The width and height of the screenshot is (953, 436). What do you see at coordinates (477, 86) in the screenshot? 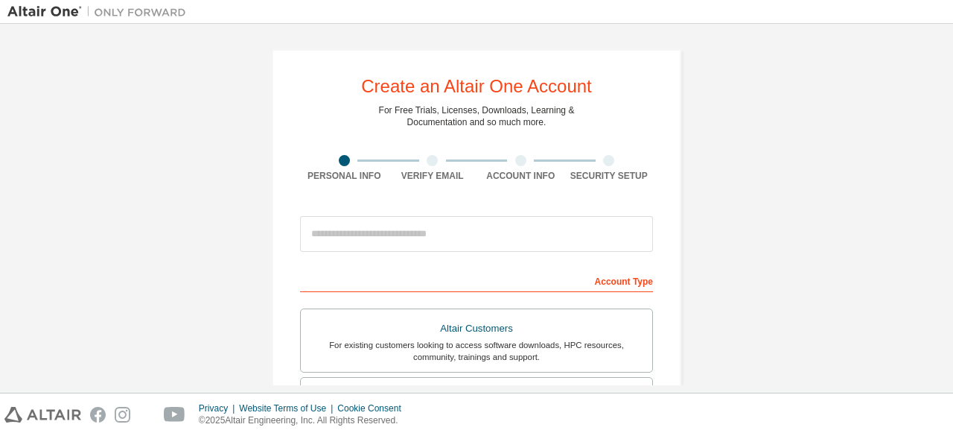
I see `div: Create an Altair One Account` at bounding box center [477, 86].